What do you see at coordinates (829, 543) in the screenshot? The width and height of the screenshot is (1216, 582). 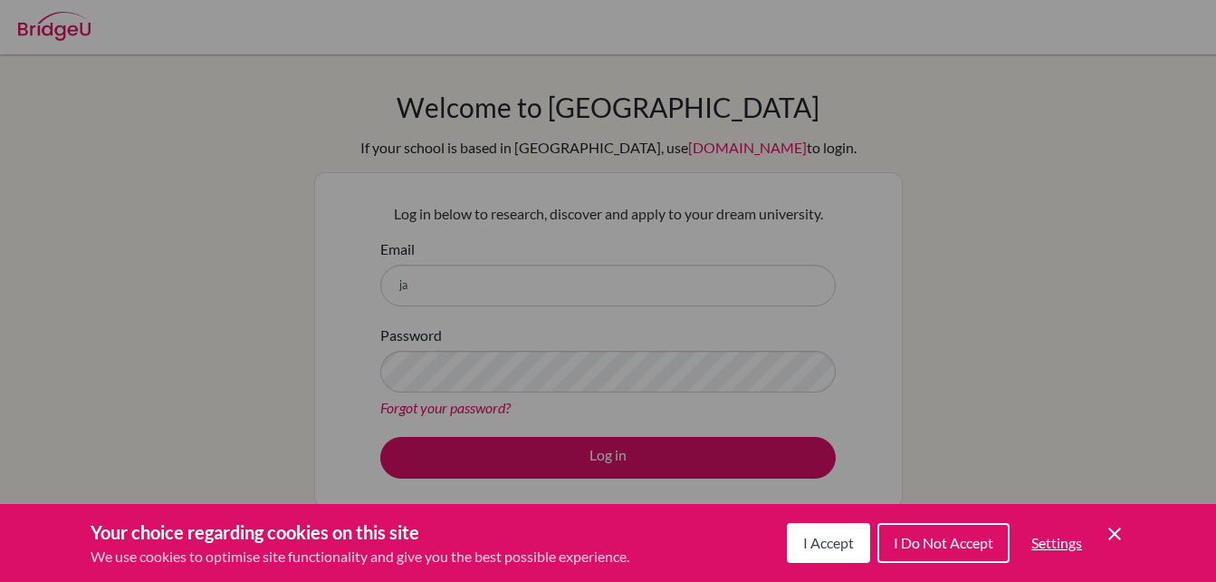 I see `button: I Accept` at bounding box center [829, 543].